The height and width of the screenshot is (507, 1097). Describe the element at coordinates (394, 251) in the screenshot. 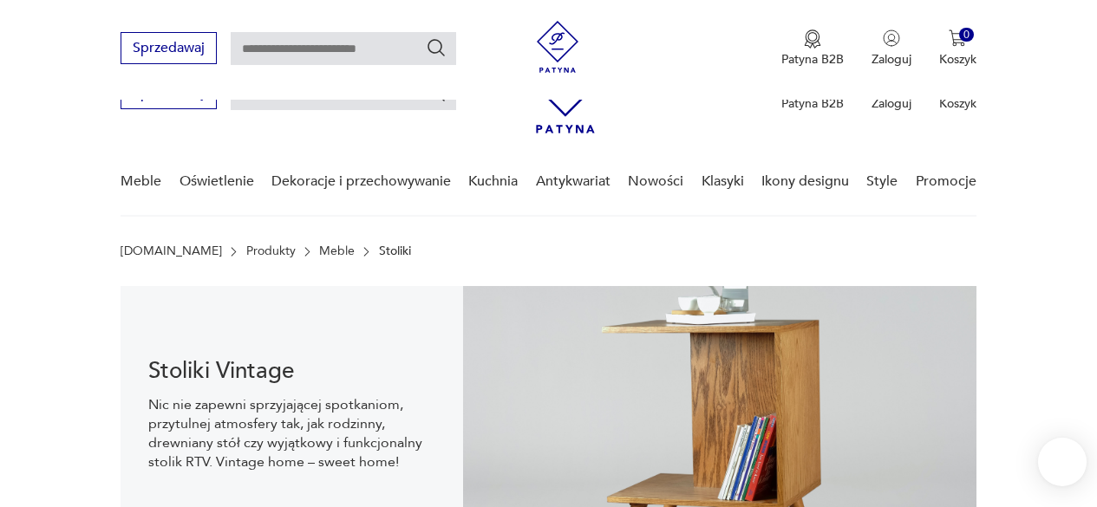

I see `p: Stoliki` at that location.